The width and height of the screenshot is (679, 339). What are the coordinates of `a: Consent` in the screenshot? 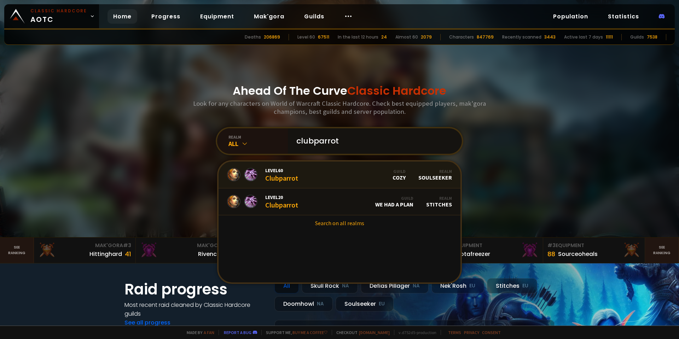 It's located at (491, 332).